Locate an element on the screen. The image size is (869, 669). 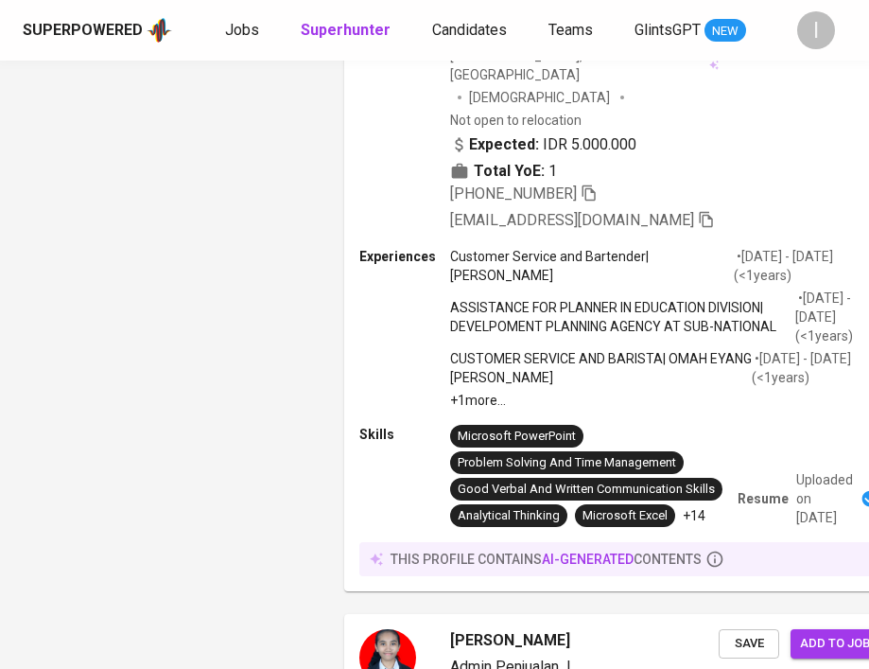
div: IDR 5.000.000 is located at coordinates (543, 145).